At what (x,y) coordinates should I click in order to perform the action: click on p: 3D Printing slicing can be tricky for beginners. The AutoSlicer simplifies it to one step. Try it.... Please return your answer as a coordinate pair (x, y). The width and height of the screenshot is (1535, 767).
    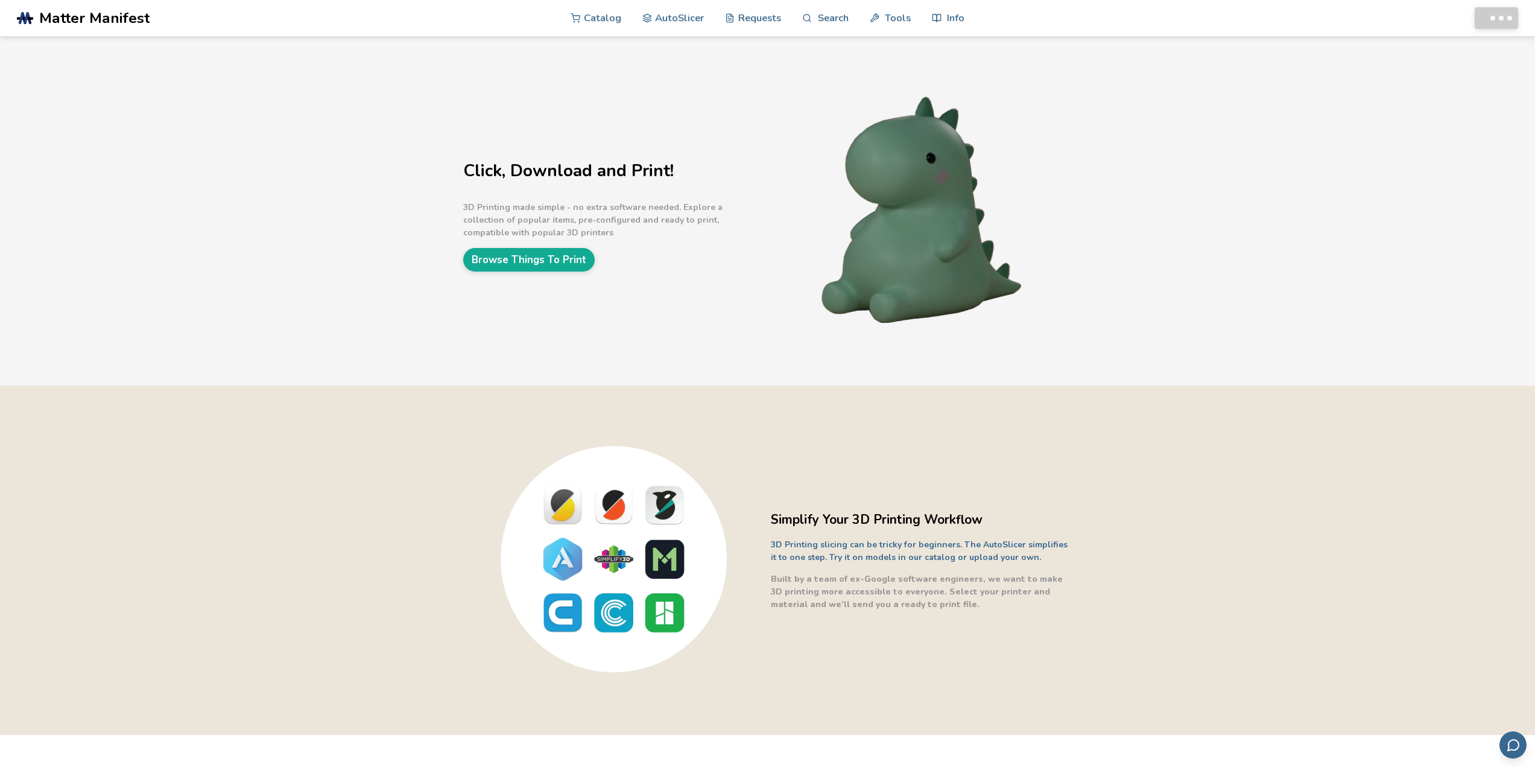
    Looking at the image, I should click on (922, 551).